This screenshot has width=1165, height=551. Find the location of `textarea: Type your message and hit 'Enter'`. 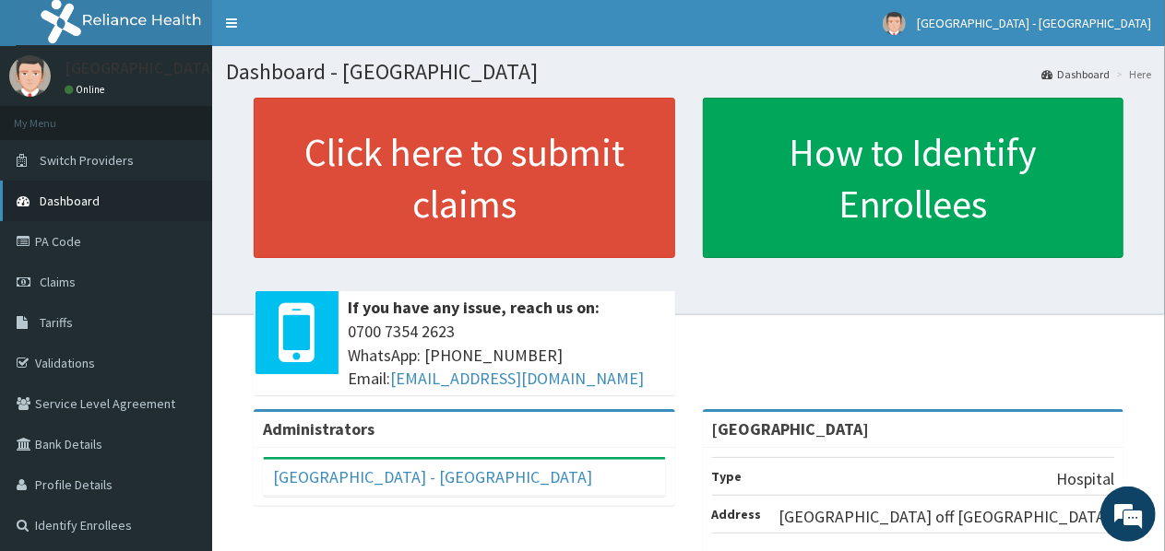

textarea: Type your message and hit 'Enter' is located at coordinates (180, 393).